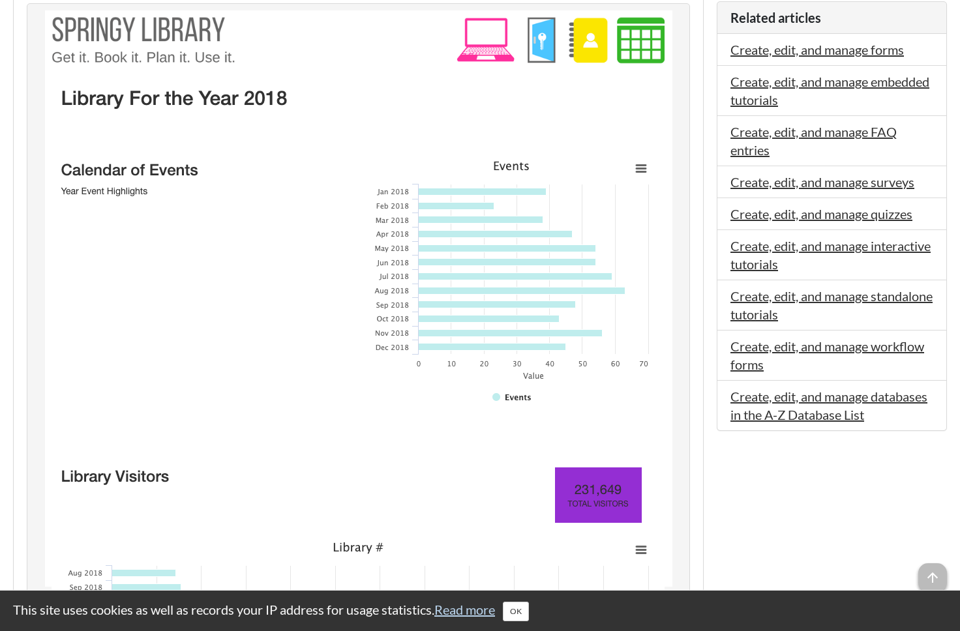 This screenshot has width=960, height=631. Describe the element at coordinates (829, 406) in the screenshot. I see `a: Create, edit, and manage databases in the A-Z Database List` at that location.